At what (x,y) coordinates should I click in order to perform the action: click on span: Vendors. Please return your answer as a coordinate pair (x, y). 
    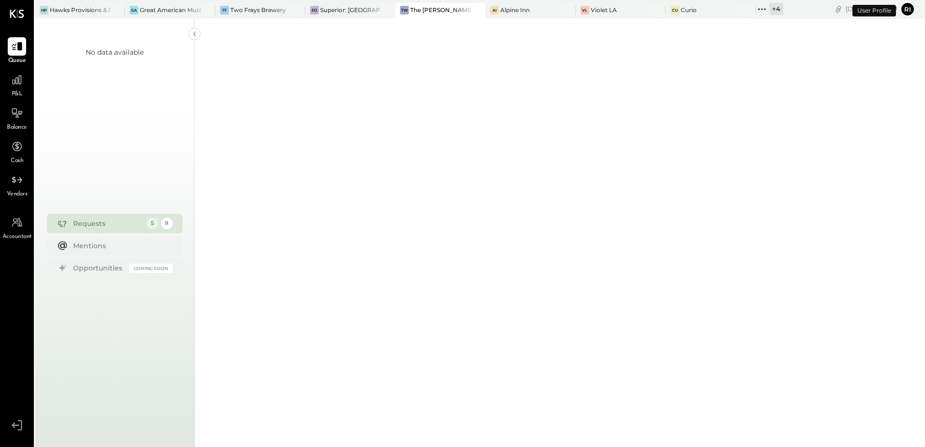
    Looking at the image, I should click on (17, 194).